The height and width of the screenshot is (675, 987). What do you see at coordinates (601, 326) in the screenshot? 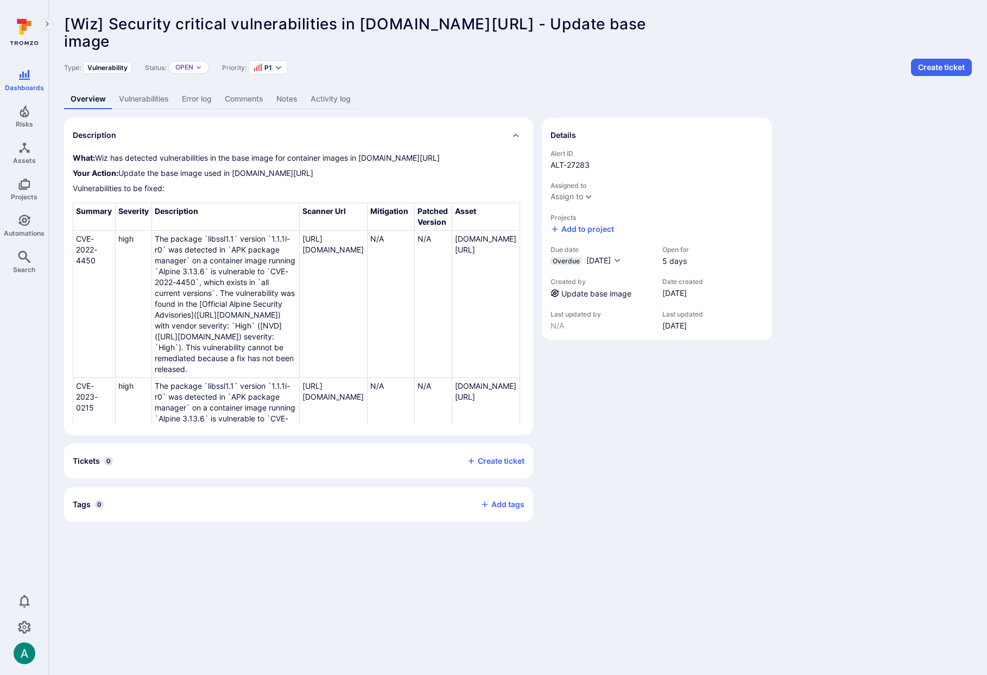
I see `span: N/A` at bounding box center [601, 326].